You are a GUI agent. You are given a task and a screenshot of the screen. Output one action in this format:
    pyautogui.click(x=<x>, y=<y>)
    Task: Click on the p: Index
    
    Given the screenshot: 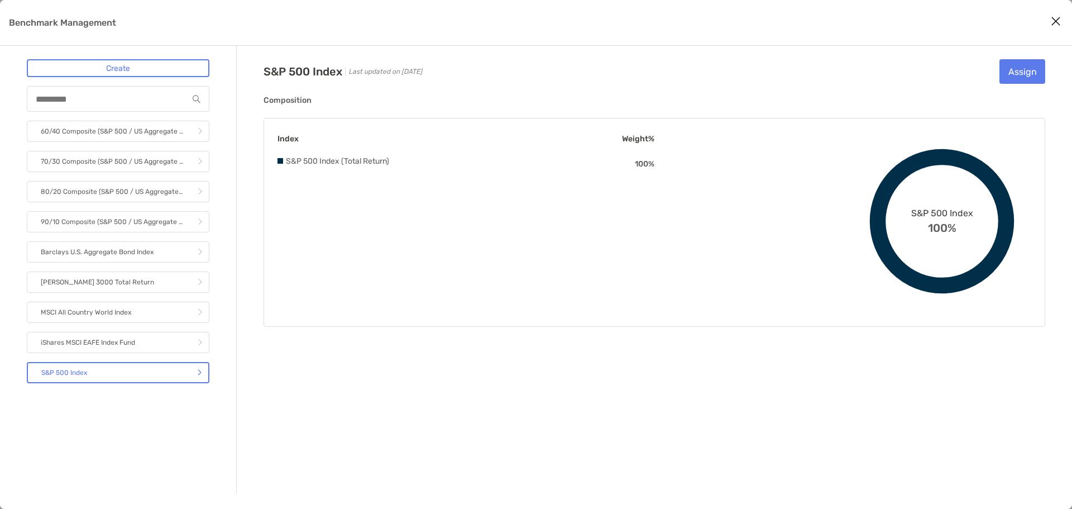 What is the action you would take?
    pyautogui.click(x=288, y=138)
    